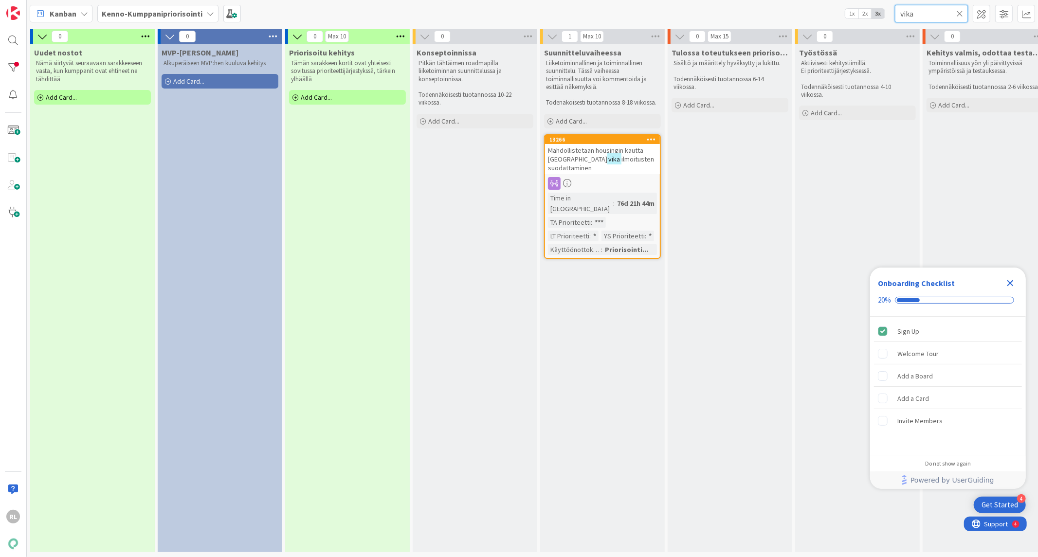 This screenshot has height=557, width=1038. I want to click on a: Powered by UserGuiding, so click(948, 480).